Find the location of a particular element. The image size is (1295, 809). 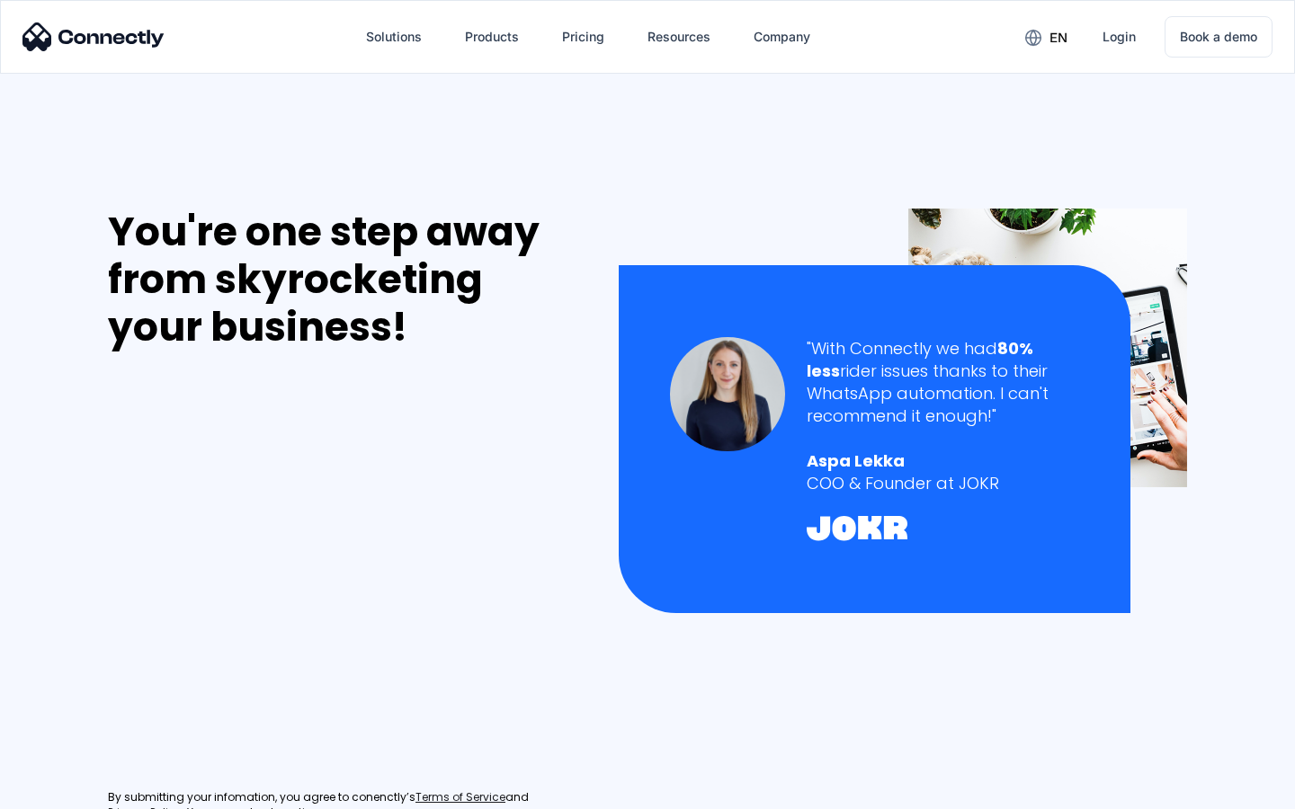

aside: Language selected: English is located at coordinates (63, 790).